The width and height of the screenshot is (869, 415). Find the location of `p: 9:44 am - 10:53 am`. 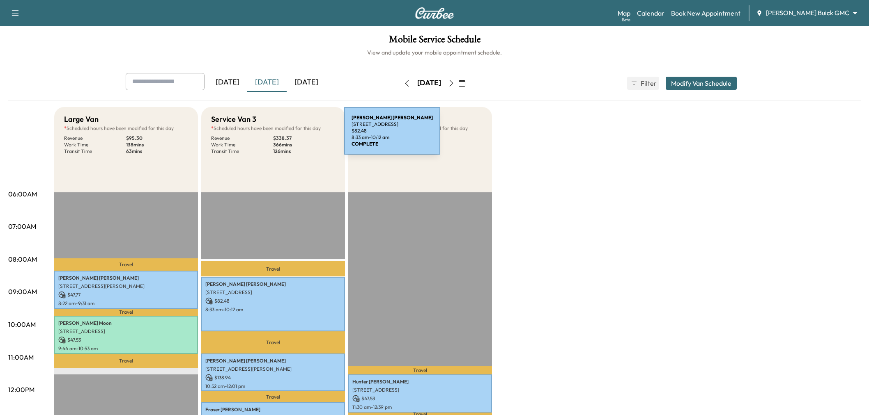

p: 9:44 am - 10:53 am is located at coordinates (126, 349).